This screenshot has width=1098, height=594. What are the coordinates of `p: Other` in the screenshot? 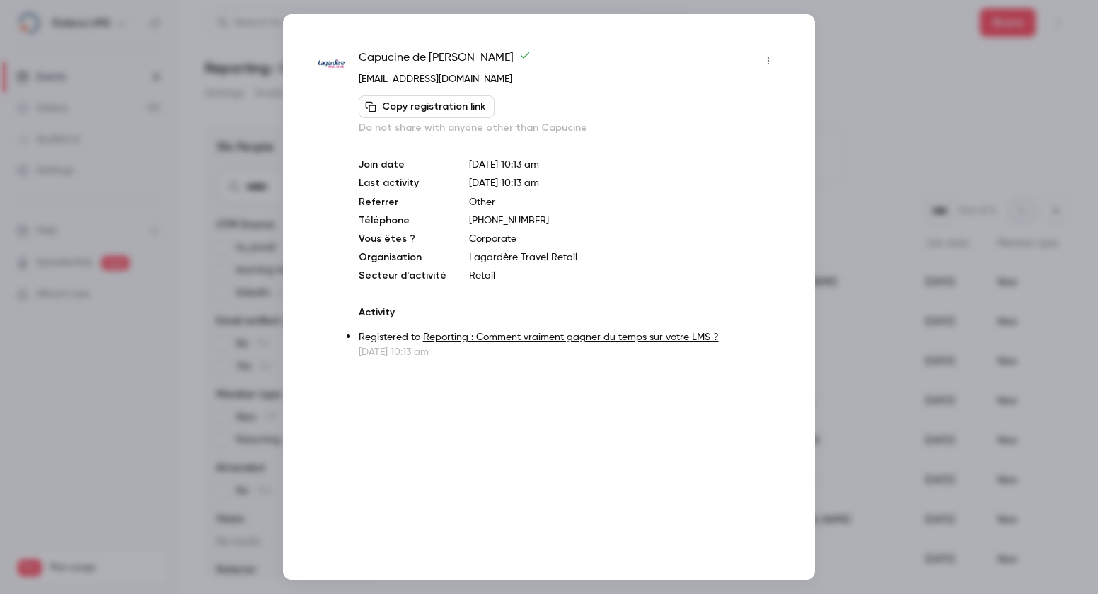 It's located at (624, 202).